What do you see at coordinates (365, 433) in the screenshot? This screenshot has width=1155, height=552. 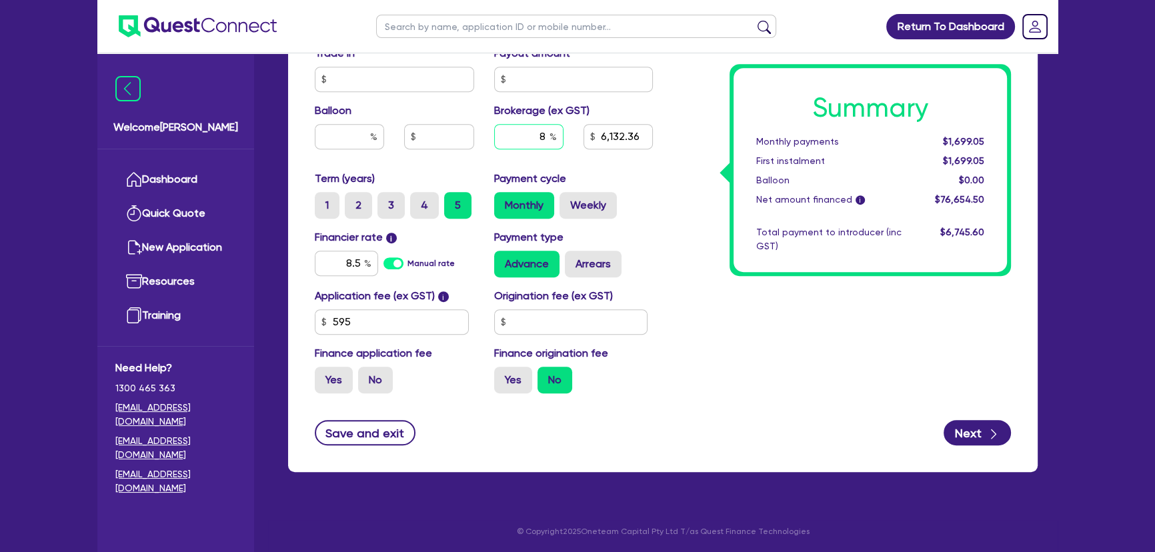 I see `button: Save and exit` at bounding box center [365, 433].